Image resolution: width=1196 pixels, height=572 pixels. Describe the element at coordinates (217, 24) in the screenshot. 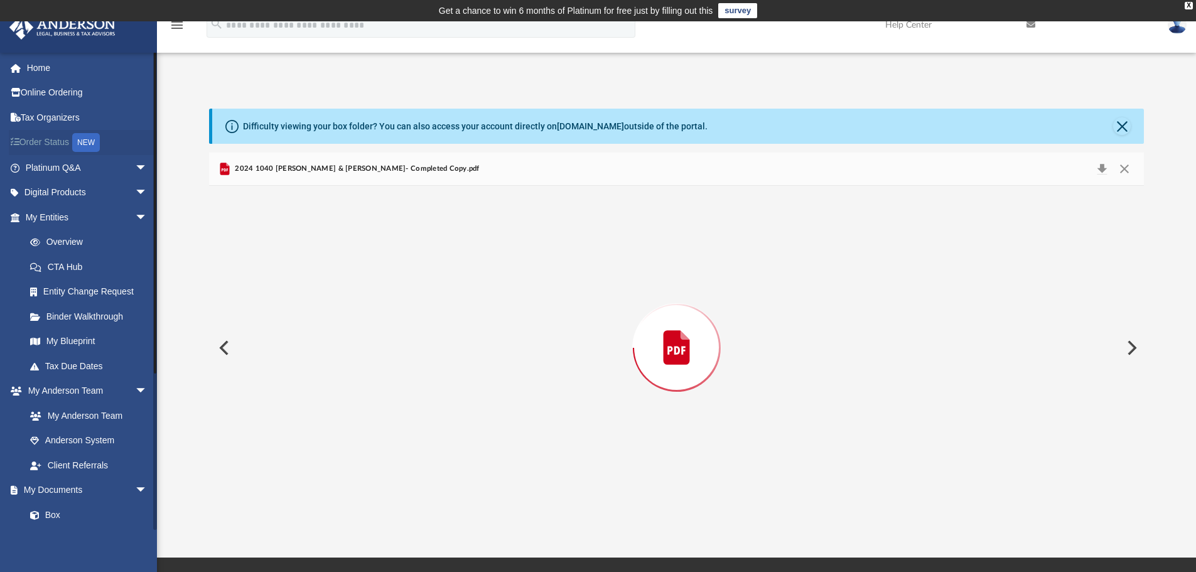

I see `i: search` at that location.